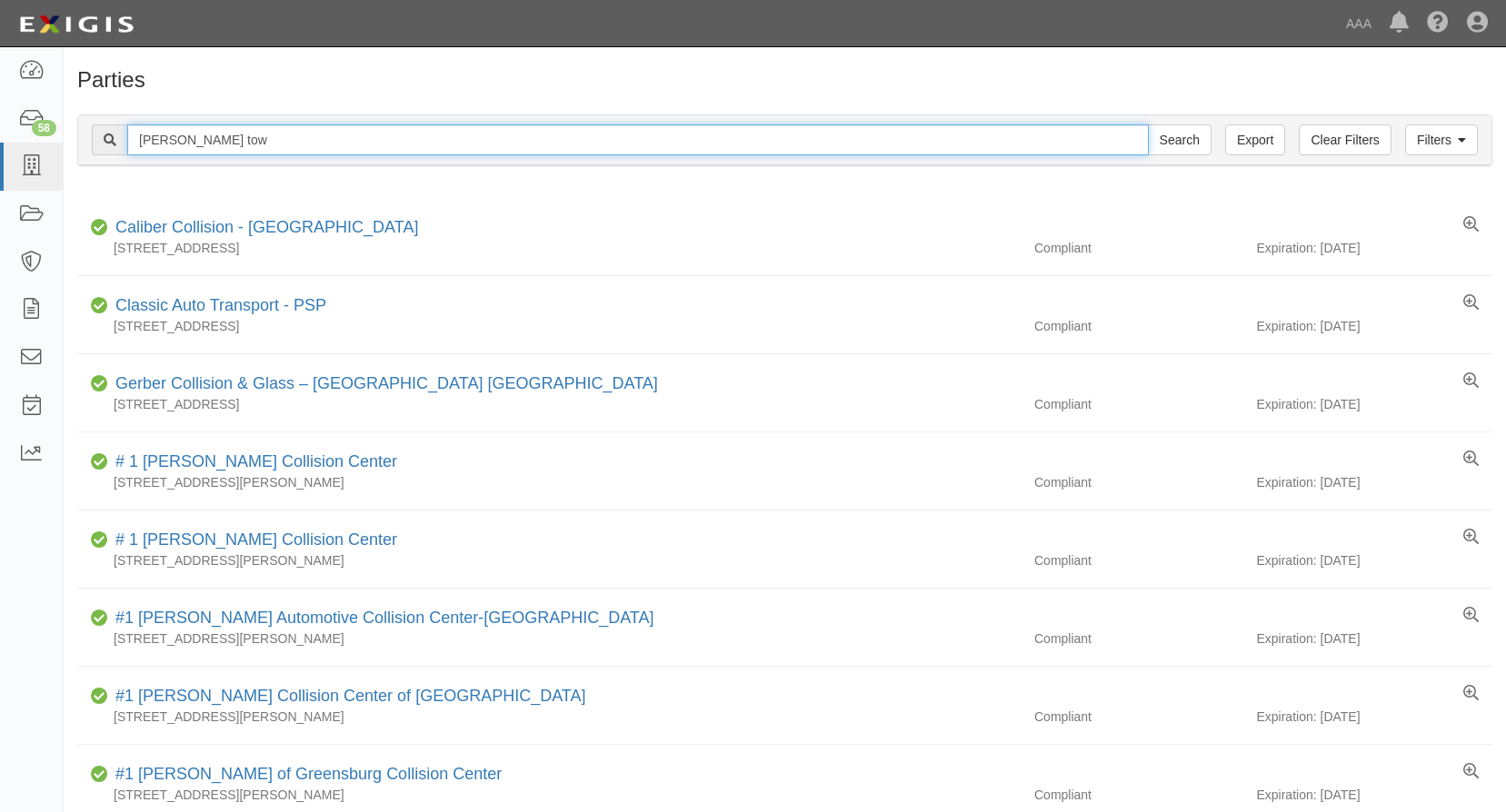  What do you see at coordinates (43, 128) in the screenshot?
I see `div: 58` at bounding box center [43, 128].